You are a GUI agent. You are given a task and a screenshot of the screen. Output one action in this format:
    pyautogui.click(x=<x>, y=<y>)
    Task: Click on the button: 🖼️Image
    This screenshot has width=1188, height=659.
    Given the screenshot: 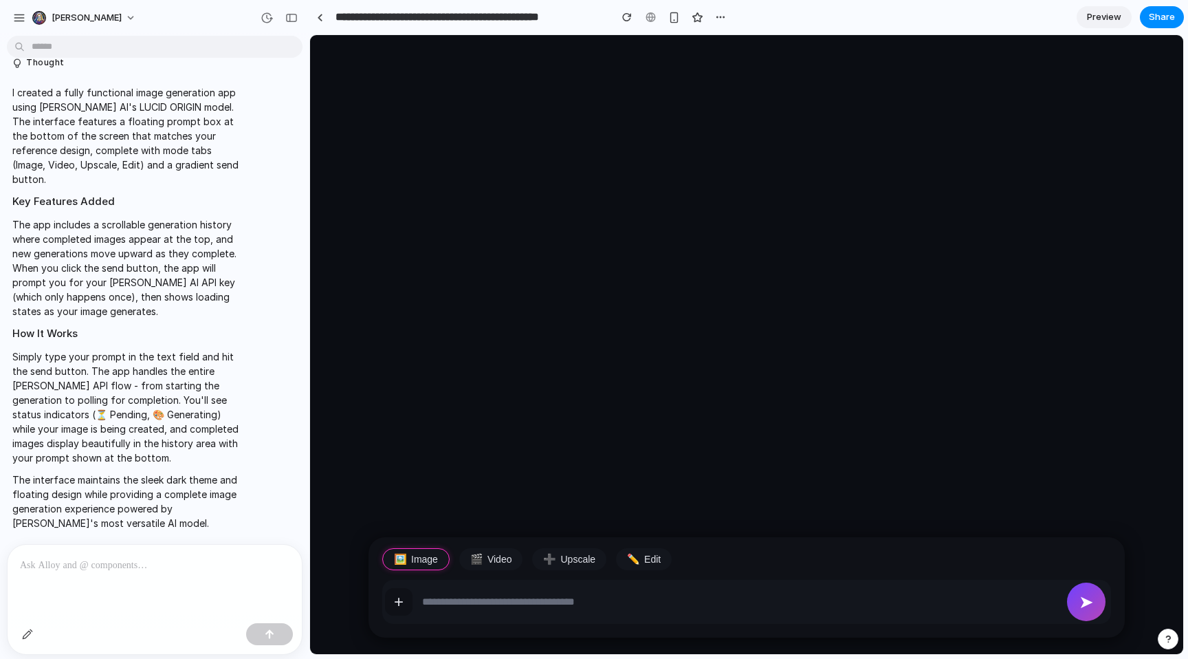 What is the action you would take?
    pyautogui.click(x=106, y=524)
    